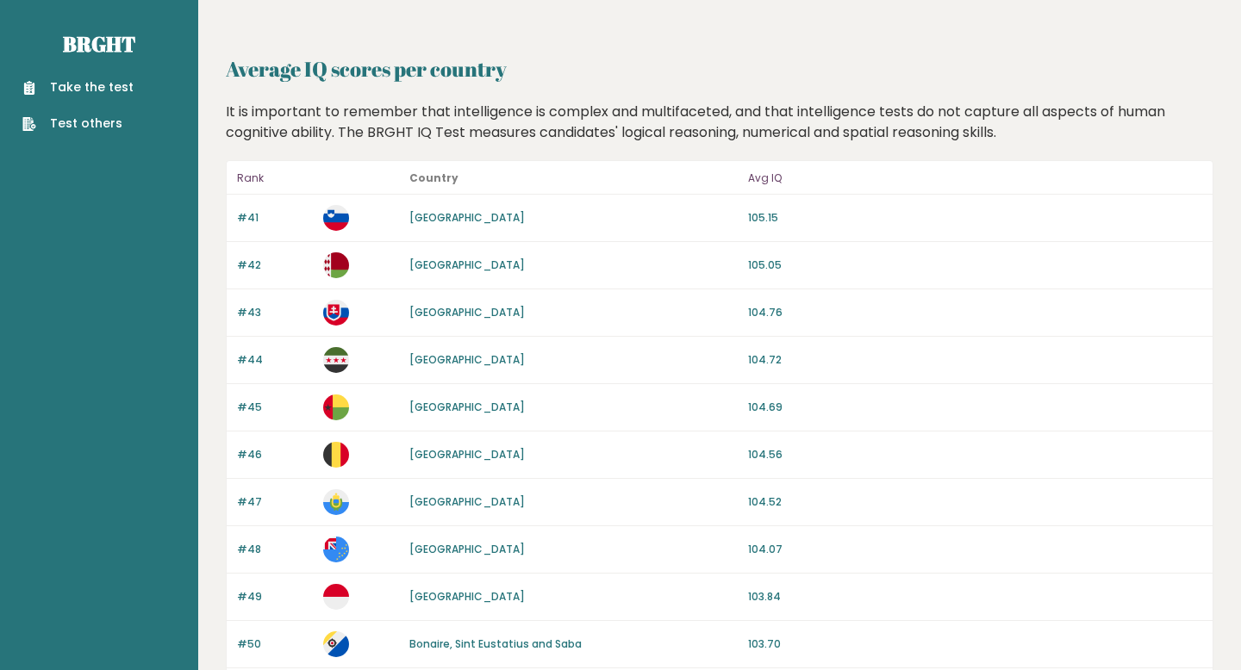 This screenshot has width=1241, height=670. Describe the element at coordinates (78, 123) in the screenshot. I see `a: Test others` at that location.